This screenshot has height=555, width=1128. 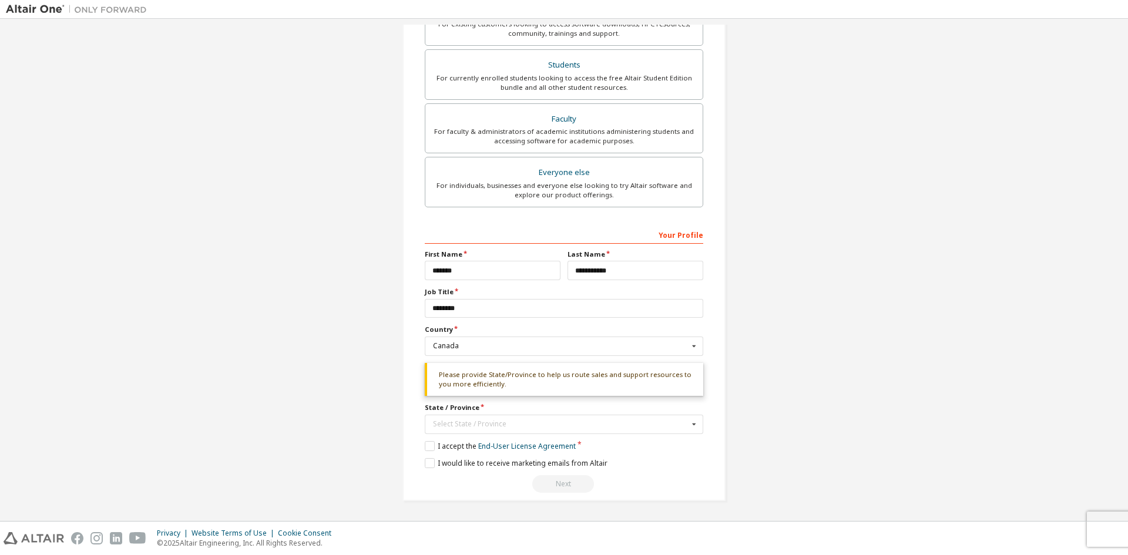 What do you see at coordinates (174, 534) in the screenshot?
I see `div: Privacy` at bounding box center [174, 534].